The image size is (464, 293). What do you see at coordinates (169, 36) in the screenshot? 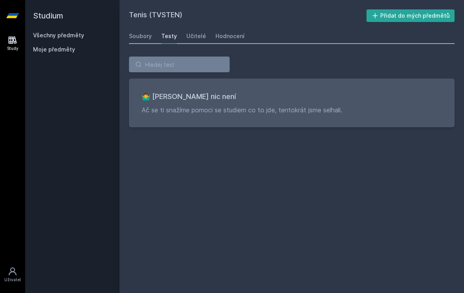
I see `a: Testy` at bounding box center [169, 36].